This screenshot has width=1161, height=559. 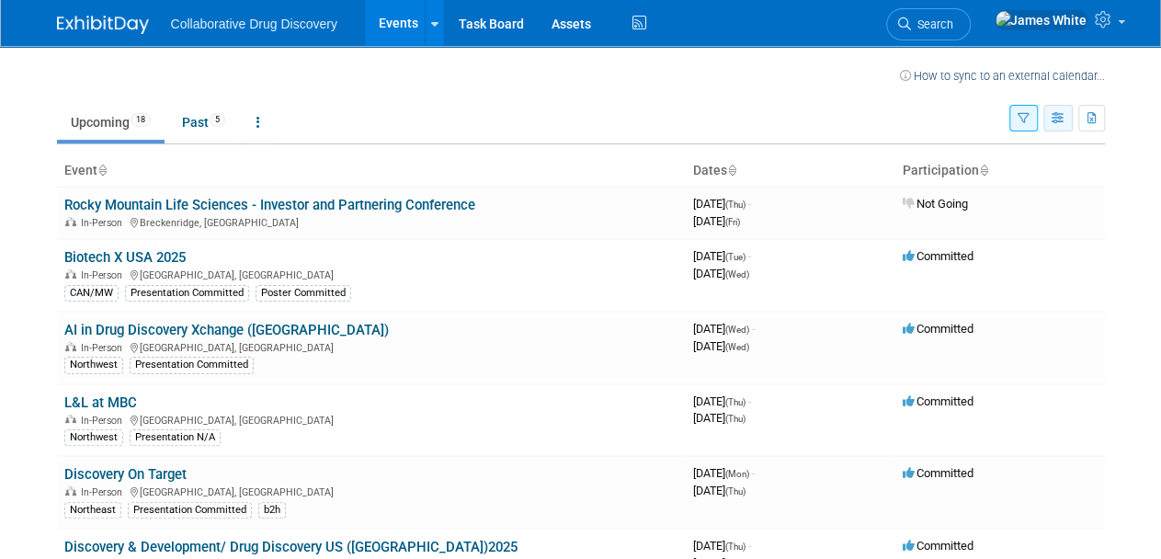 I want to click on a: How to sync to an external calendar..., so click(x=1002, y=75).